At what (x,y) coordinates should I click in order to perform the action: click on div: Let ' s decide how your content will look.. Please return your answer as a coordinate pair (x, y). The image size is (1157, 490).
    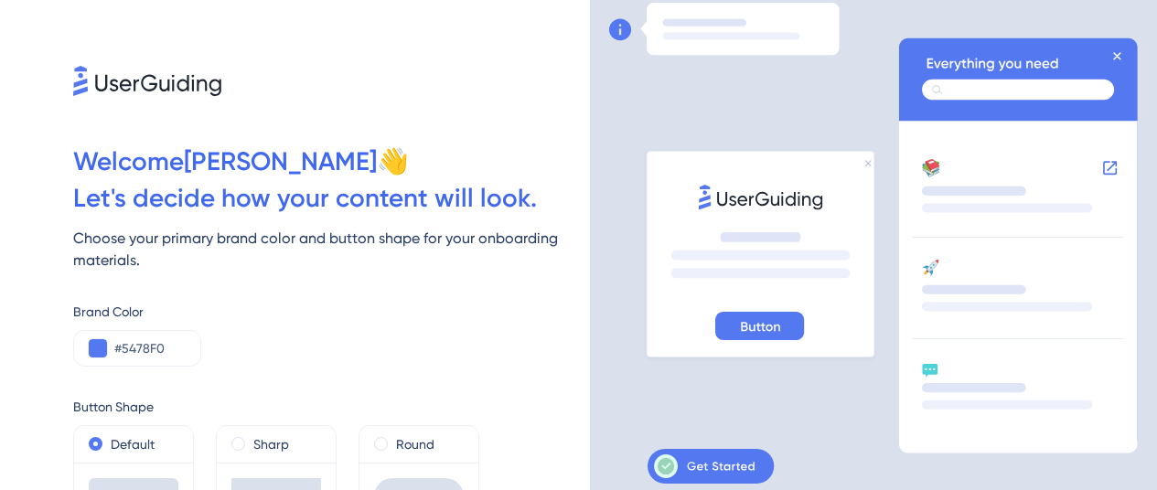
    Looking at the image, I should click on (331, 198).